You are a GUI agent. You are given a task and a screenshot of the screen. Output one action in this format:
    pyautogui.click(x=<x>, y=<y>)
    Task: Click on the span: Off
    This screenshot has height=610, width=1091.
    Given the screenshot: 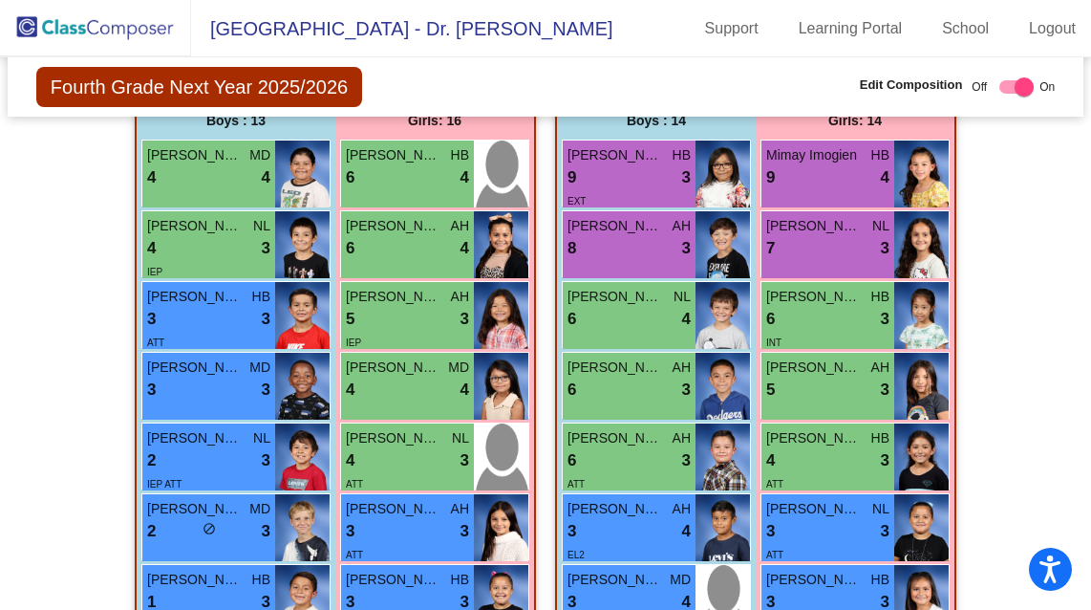 What is the action you would take?
    pyautogui.click(x=979, y=87)
    